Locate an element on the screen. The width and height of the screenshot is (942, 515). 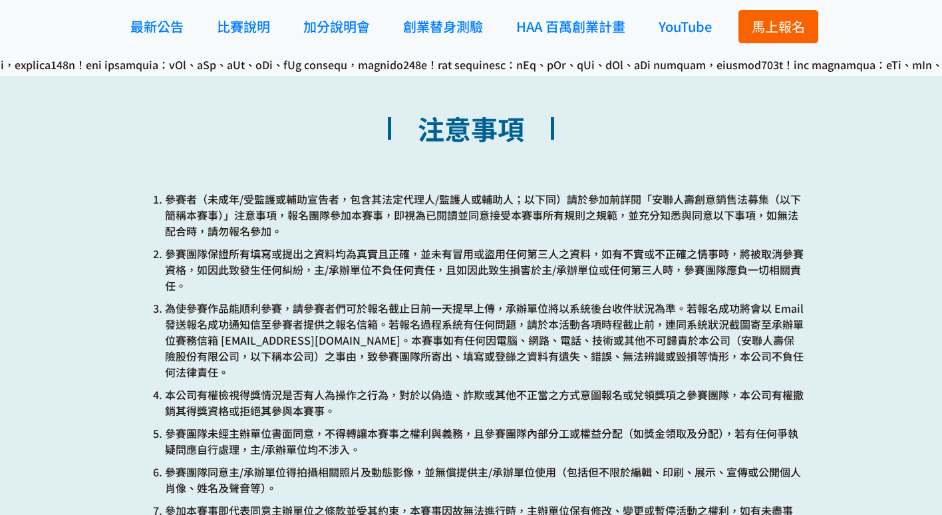
p: 為使參賽作品能順利參賽，請參賽者們可於報名截止日前一天提早上傳，承辦單位將以系統後台收件狀況為準。若報名成功將會以 Email 發送報名成功通知信至參賽者提供之報名信箱。若報名過程系統有任何問題... is located at coordinates (484, 340).